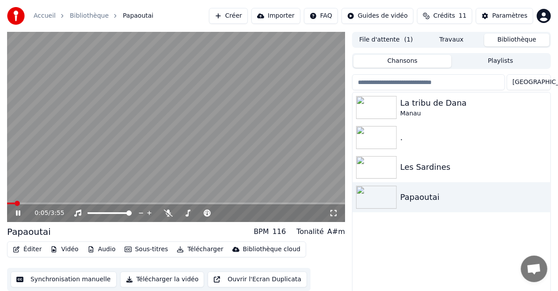  I want to click on div: Tonalité, so click(310, 231).